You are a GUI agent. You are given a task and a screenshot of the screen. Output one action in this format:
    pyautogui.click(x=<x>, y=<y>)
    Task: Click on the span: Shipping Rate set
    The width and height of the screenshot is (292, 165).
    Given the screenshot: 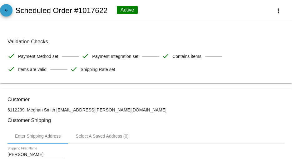 What is the action you would take?
    pyautogui.click(x=98, y=70)
    